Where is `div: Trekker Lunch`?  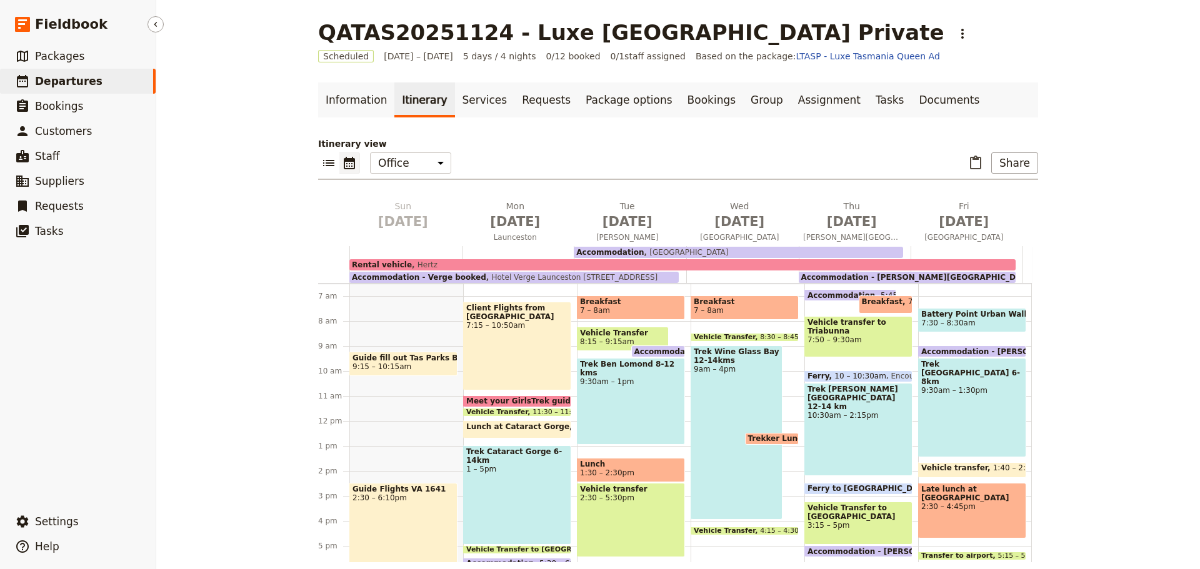
div: Trekker Lunch is located at coordinates (772, 439).